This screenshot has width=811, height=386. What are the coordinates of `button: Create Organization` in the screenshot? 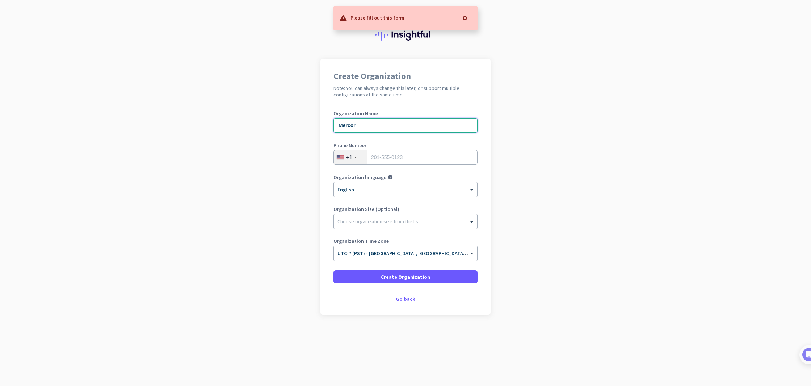 It's located at (406, 277).